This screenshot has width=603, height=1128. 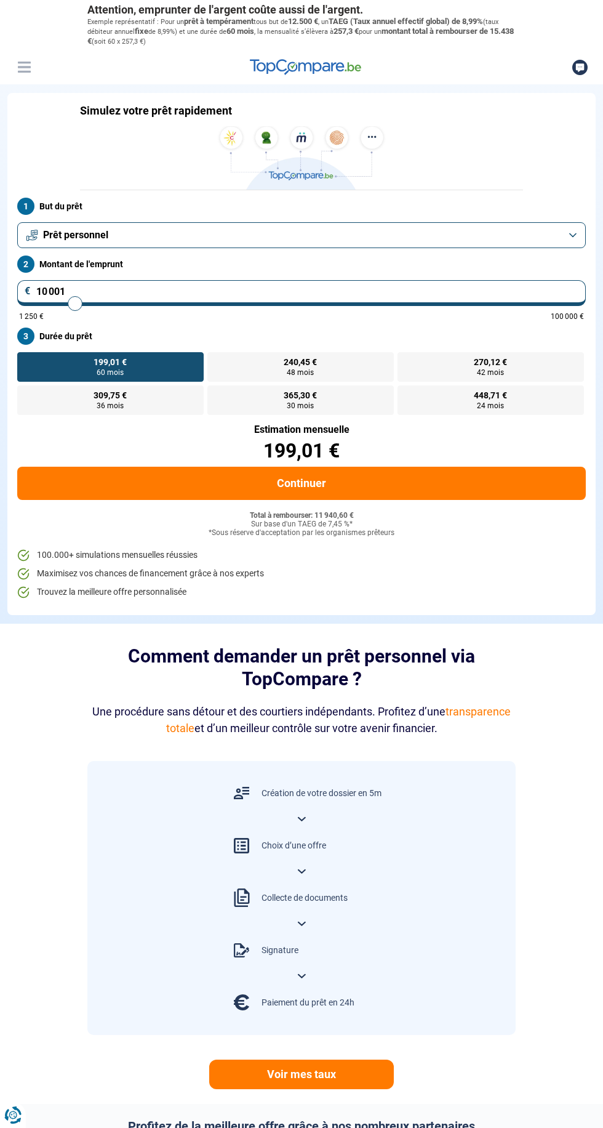 What do you see at coordinates (24, 67) in the screenshot?
I see `button: Menu` at bounding box center [24, 67].